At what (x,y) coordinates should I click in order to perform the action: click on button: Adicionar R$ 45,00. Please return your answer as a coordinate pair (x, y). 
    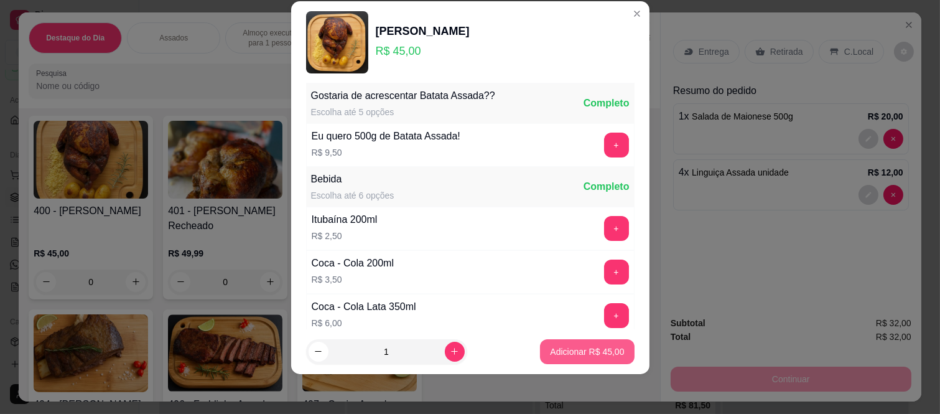
    Looking at the image, I should click on (587, 351).